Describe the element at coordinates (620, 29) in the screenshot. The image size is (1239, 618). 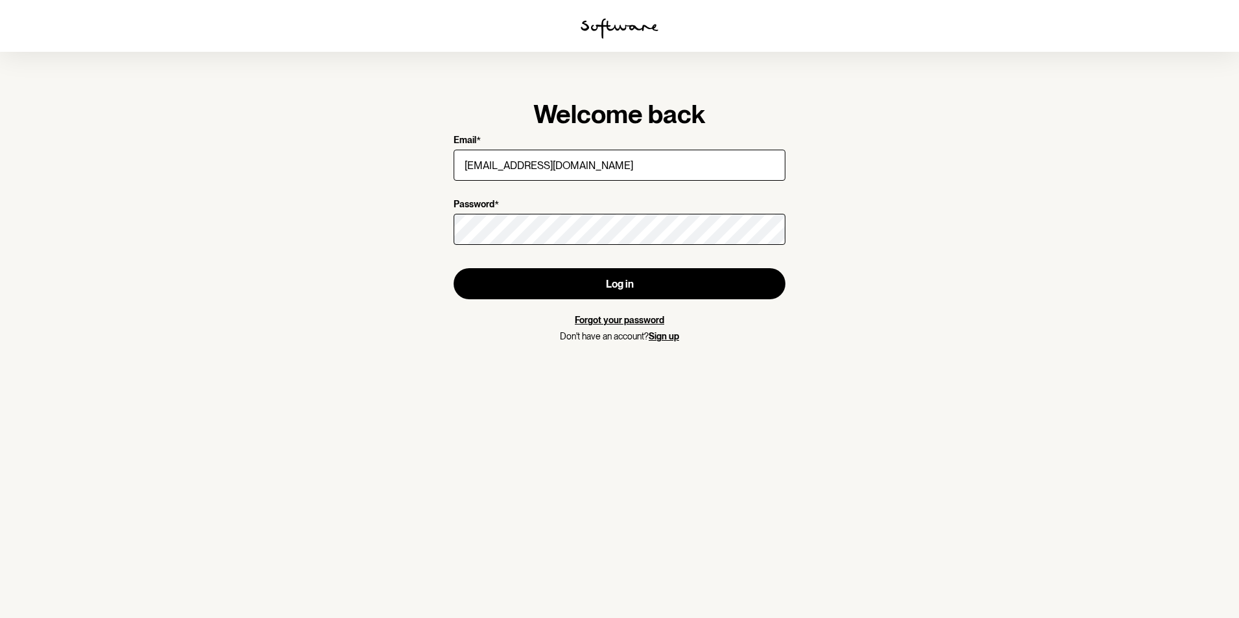
I see `img: software logo` at that location.